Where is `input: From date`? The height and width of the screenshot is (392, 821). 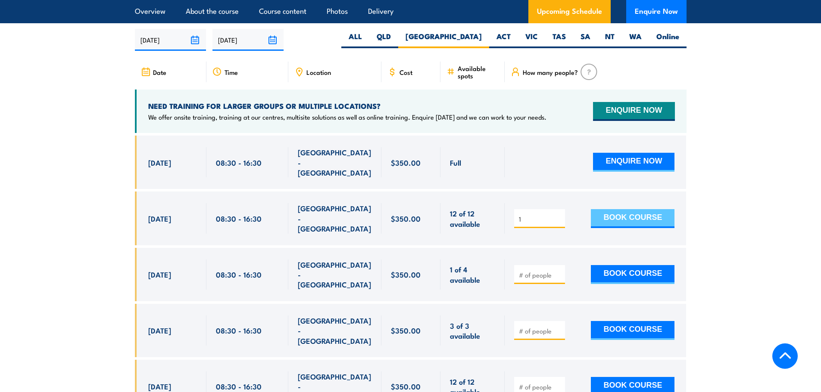
input: From date is located at coordinates (170, 40).